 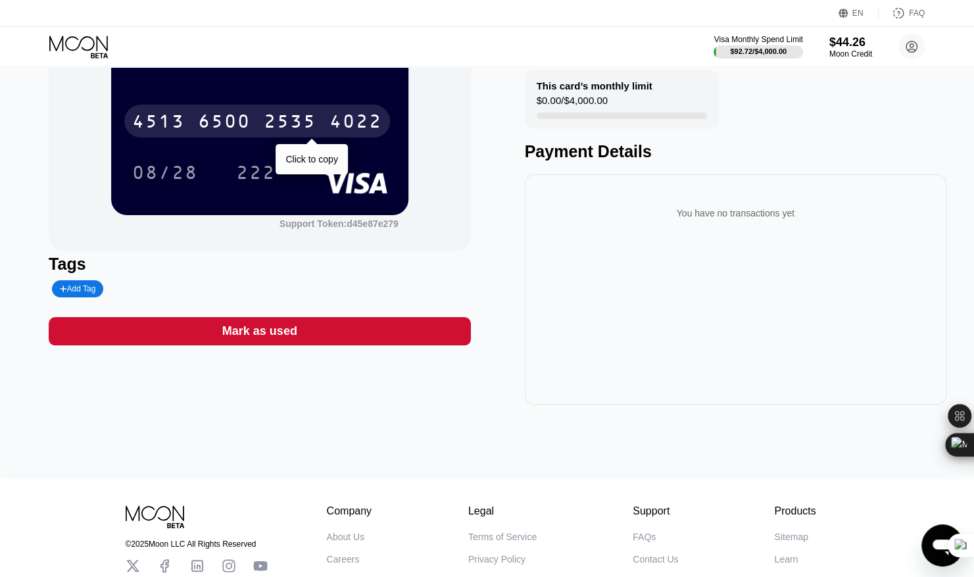 I want to click on div: You have no transactions yet, so click(x=735, y=213).